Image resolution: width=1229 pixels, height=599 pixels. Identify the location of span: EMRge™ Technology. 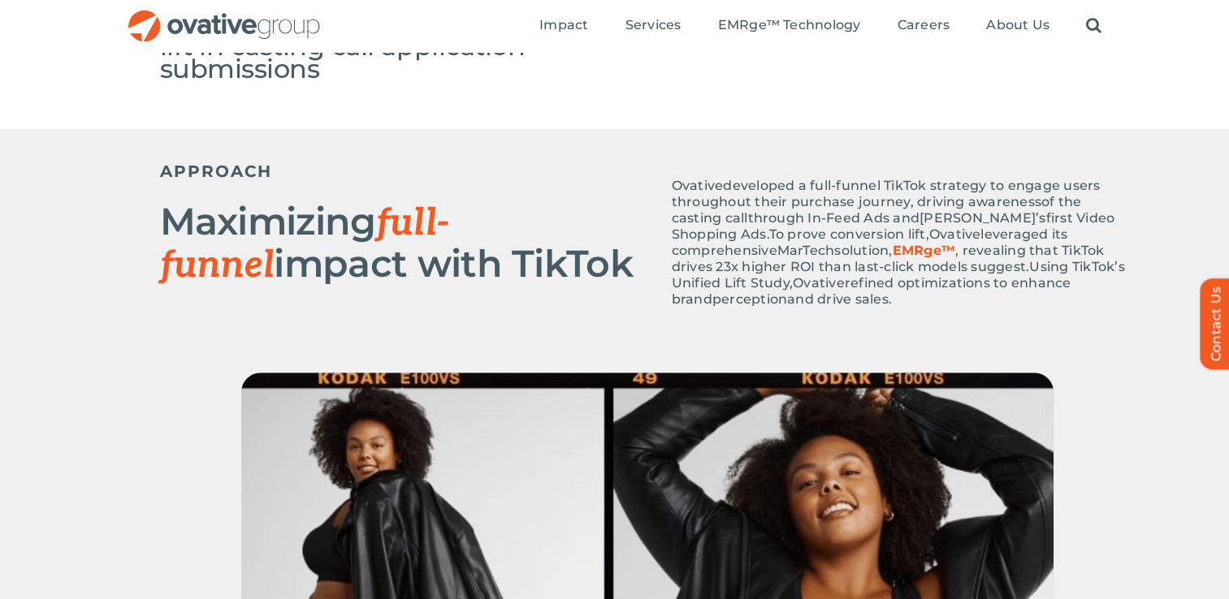
(789, 25).